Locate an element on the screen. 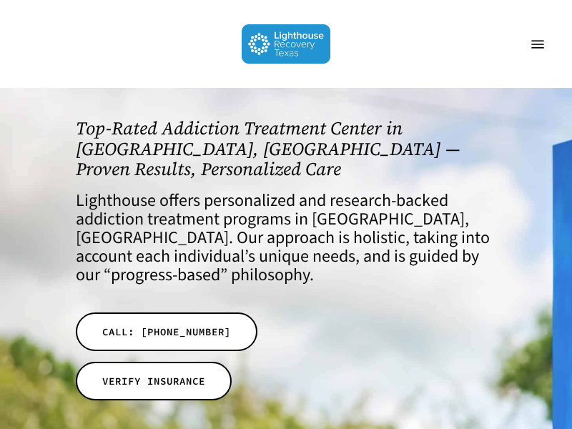 This screenshot has width=572, height=429. a: Navigation Menu is located at coordinates (538, 44).